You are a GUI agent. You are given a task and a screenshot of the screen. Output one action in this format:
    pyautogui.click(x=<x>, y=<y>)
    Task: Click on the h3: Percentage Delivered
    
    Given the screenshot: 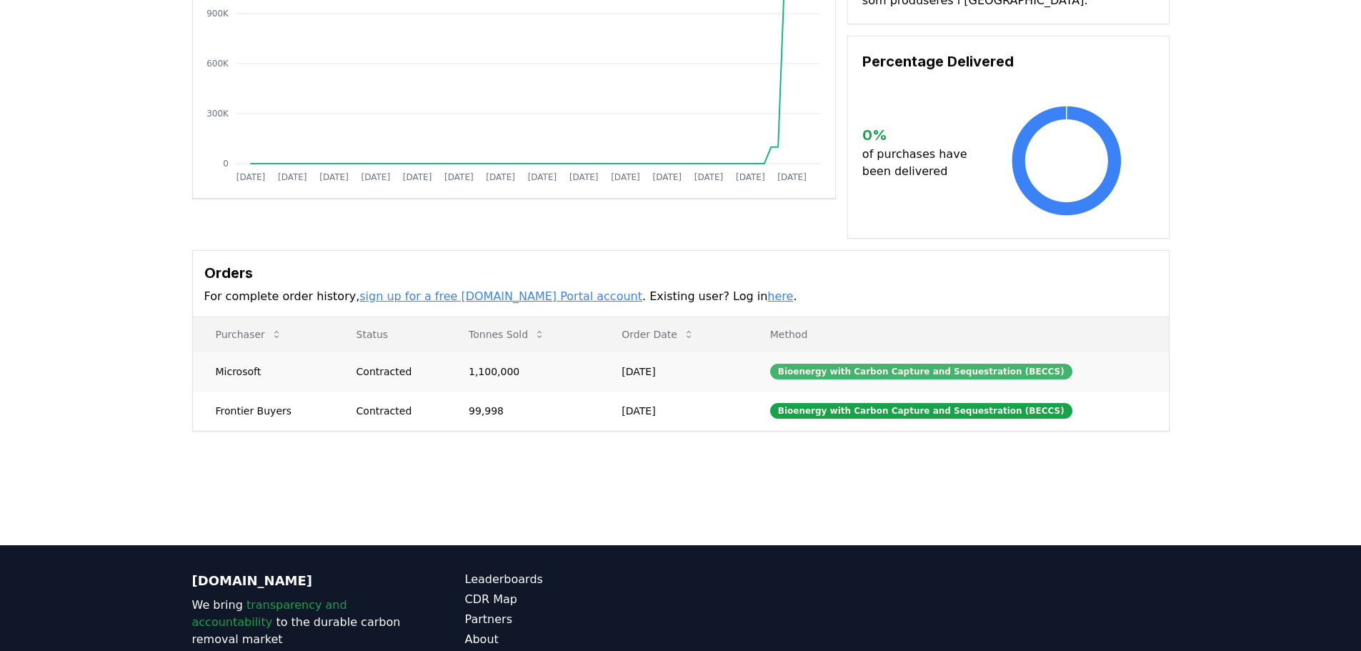 What is the action you would take?
    pyautogui.click(x=1008, y=61)
    